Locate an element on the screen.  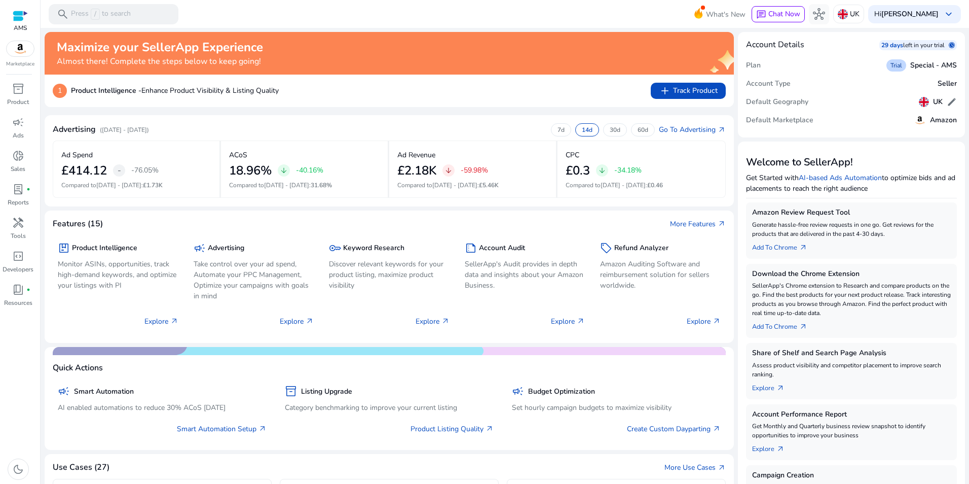
span: search is located at coordinates (63, 14).